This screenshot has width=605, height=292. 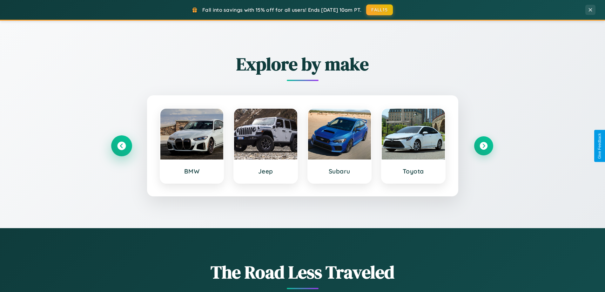 I want to click on h1: The Road Less Traveled, so click(x=303, y=272).